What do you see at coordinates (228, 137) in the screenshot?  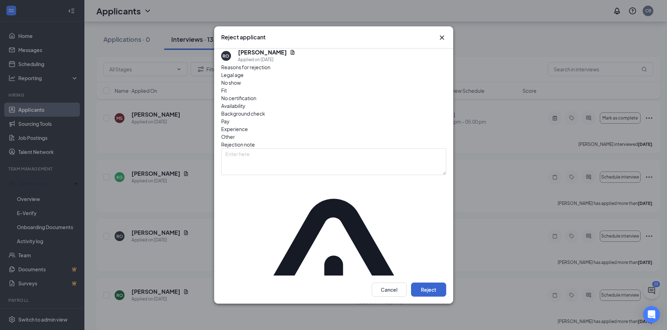 I see `span: Other` at bounding box center [228, 137].